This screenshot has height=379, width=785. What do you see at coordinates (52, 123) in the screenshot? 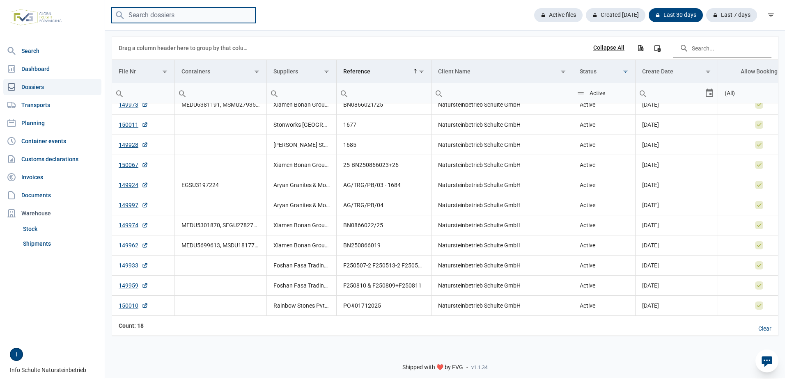
I see `a: Planning` at bounding box center [52, 123].